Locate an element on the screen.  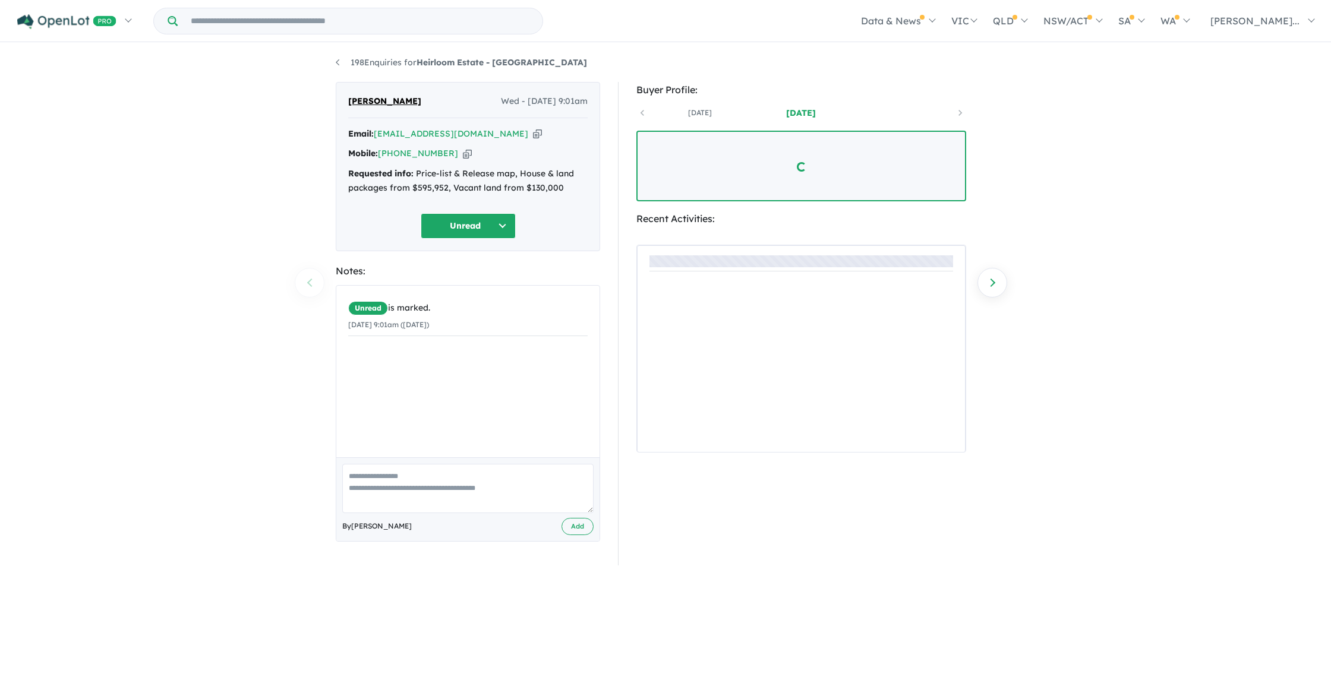
img: Openlot PRO Logo White is located at coordinates (67, 21).